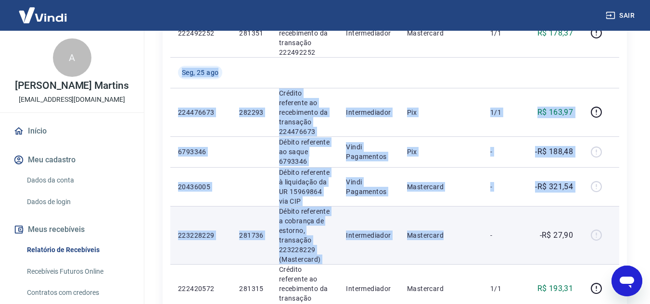 The image size is (650, 304). I want to click on p: Débito referente ao saque 6793346, so click(305, 152).